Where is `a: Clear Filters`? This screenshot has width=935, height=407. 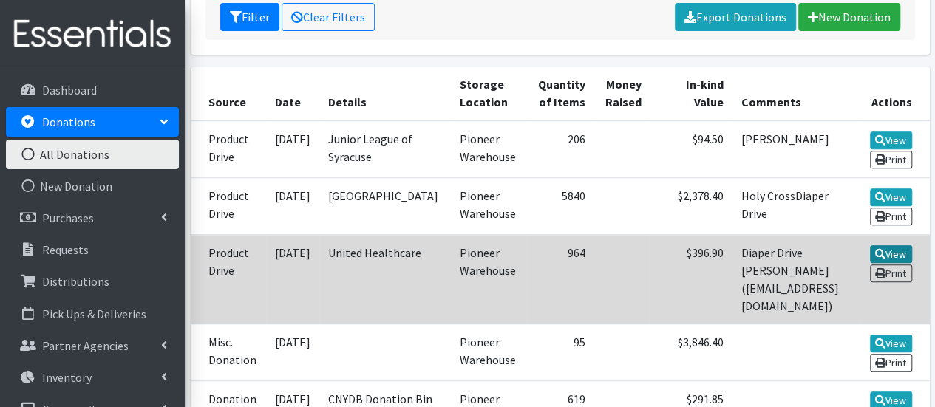 a: Clear Filters is located at coordinates (328, 17).